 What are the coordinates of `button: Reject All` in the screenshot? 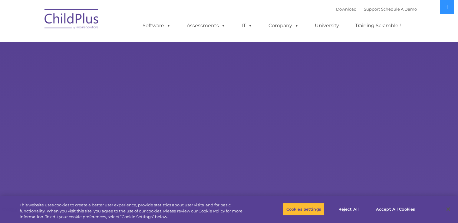 It's located at (349, 210).